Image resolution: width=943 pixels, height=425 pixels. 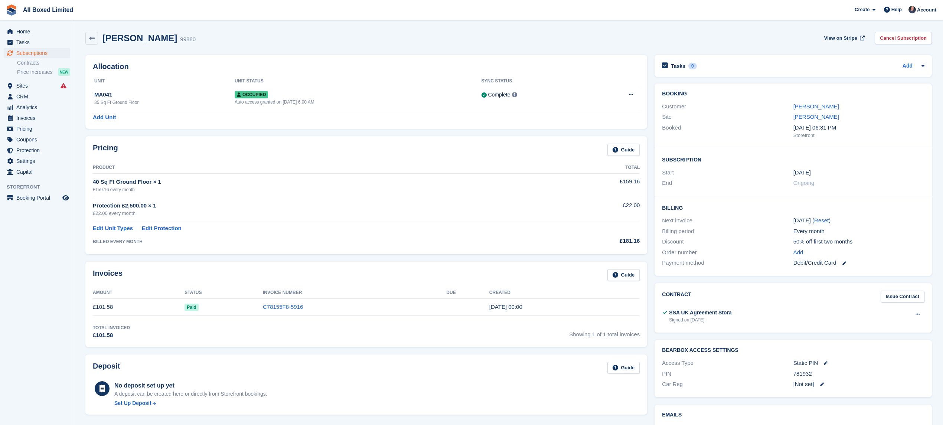 What do you see at coordinates (728, 384) in the screenshot?
I see `div: Car Reg` at bounding box center [728, 384].